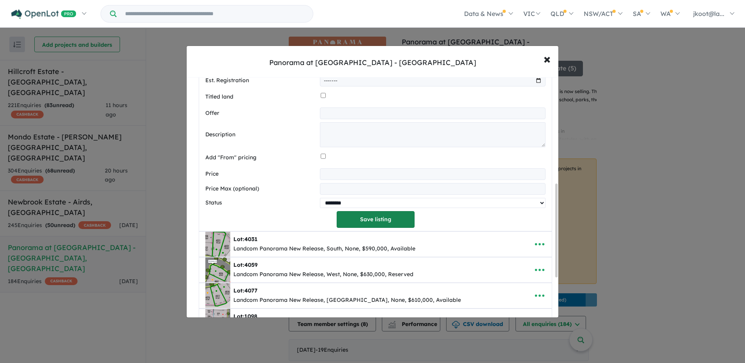 The width and height of the screenshot is (745, 363). Describe the element at coordinates (261, 189) in the screenshot. I see `label: Price Max (optional)` at that location.